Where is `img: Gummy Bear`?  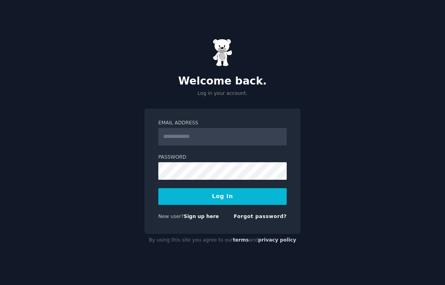
img: Gummy Bear is located at coordinates (223, 53).